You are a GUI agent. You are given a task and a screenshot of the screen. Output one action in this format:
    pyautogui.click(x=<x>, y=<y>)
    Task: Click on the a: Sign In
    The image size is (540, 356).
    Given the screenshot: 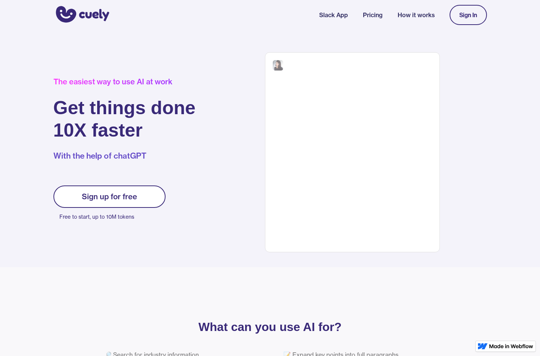 What is the action you would take?
    pyautogui.click(x=468, y=15)
    